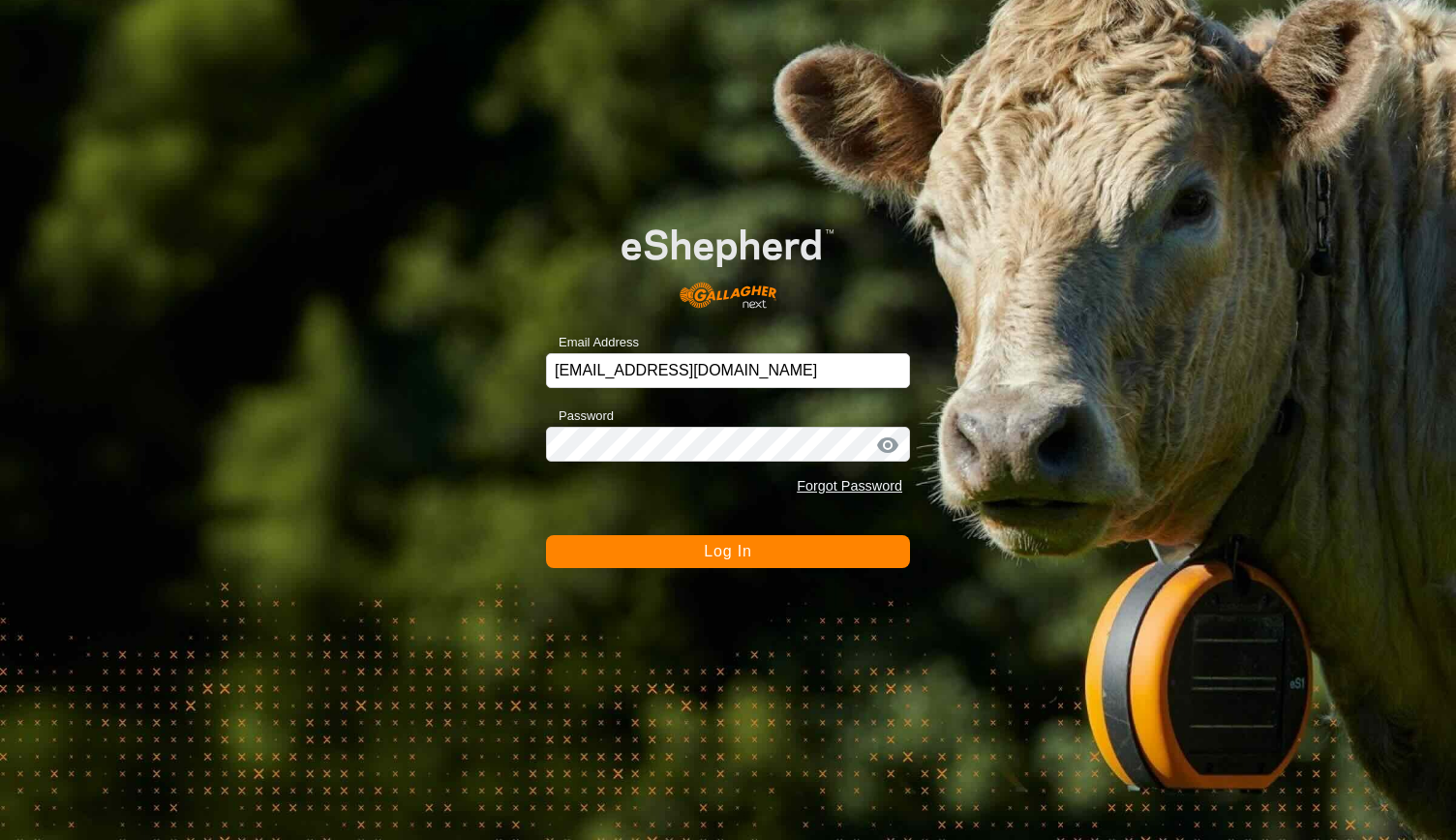 The height and width of the screenshot is (840, 1456). What do you see at coordinates (580, 417) in the screenshot?
I see `label: Password` at bounding box center [580, 417].